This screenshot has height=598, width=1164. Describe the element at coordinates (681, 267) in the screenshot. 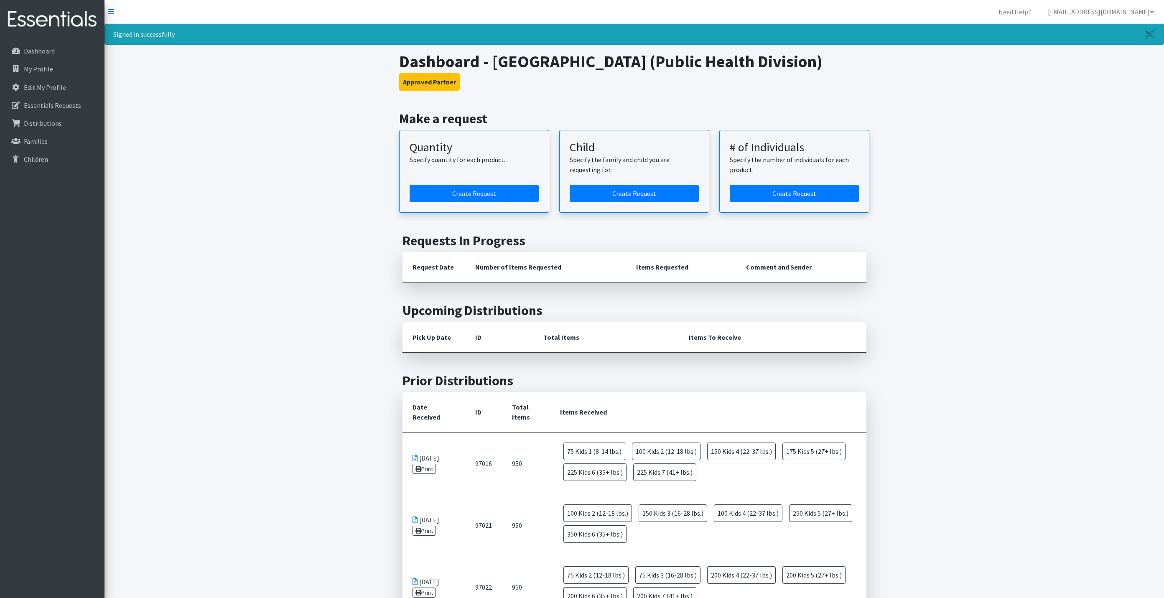

I see `th: Items Requested` at that location.